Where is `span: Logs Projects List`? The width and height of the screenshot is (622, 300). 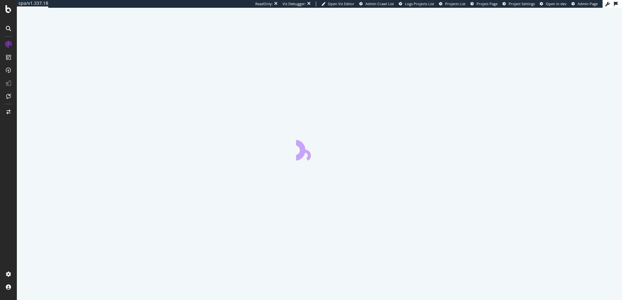
span: Logs Projects List is located at coordinates (419, 4).